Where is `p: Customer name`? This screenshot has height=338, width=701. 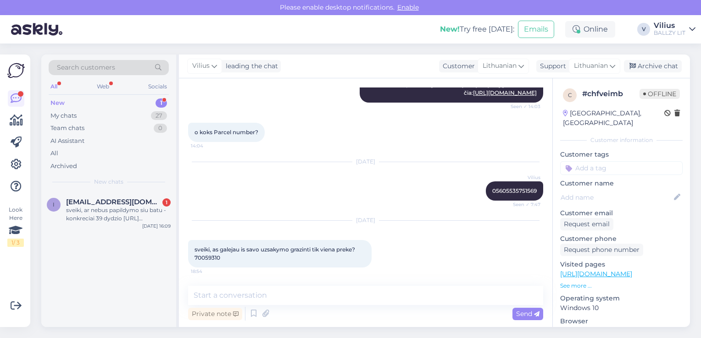
p: Customer name is located at coordinates (621, 183).